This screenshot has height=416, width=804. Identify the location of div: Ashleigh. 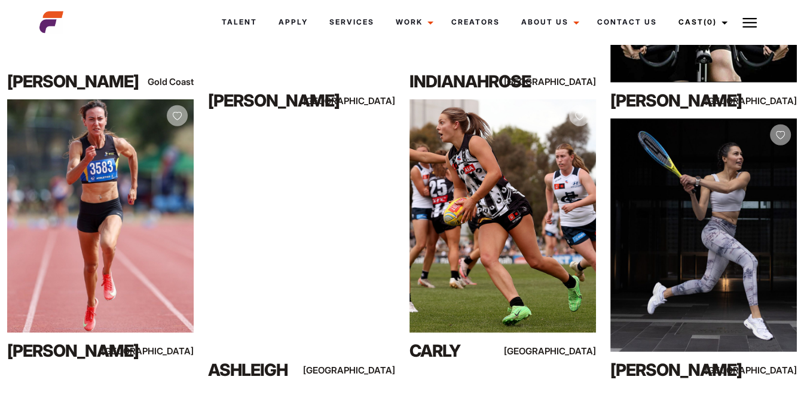
(264, 370).